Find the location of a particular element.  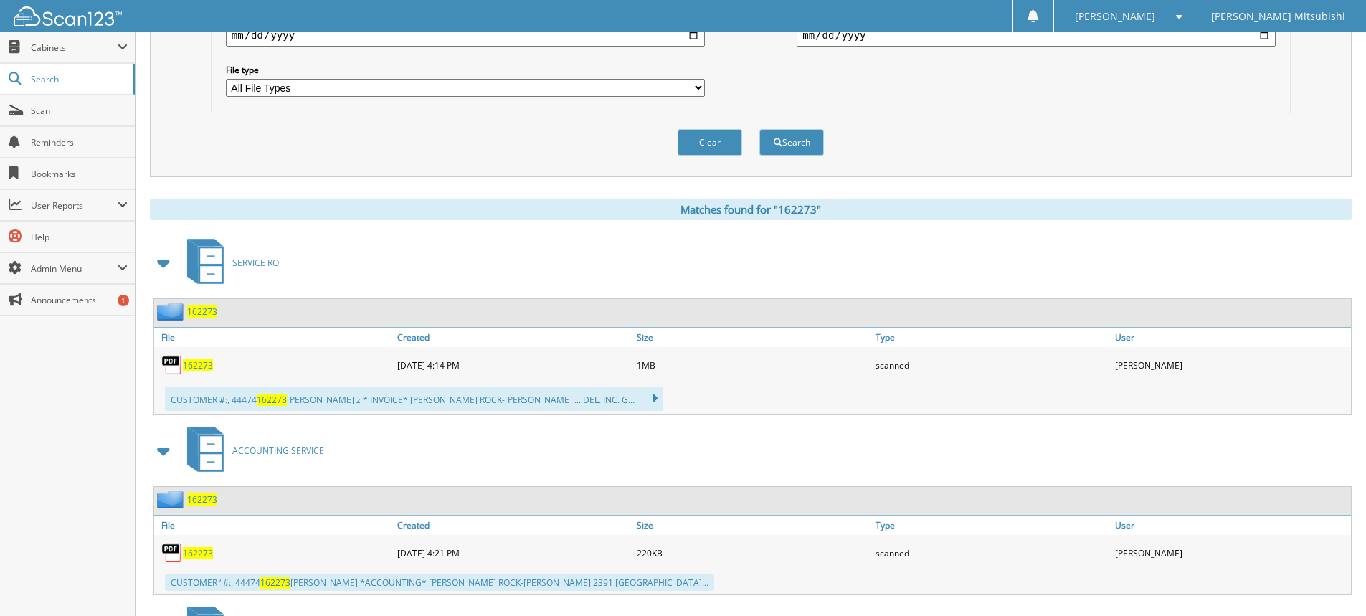

input: end is located at coordinates (1036, 35).